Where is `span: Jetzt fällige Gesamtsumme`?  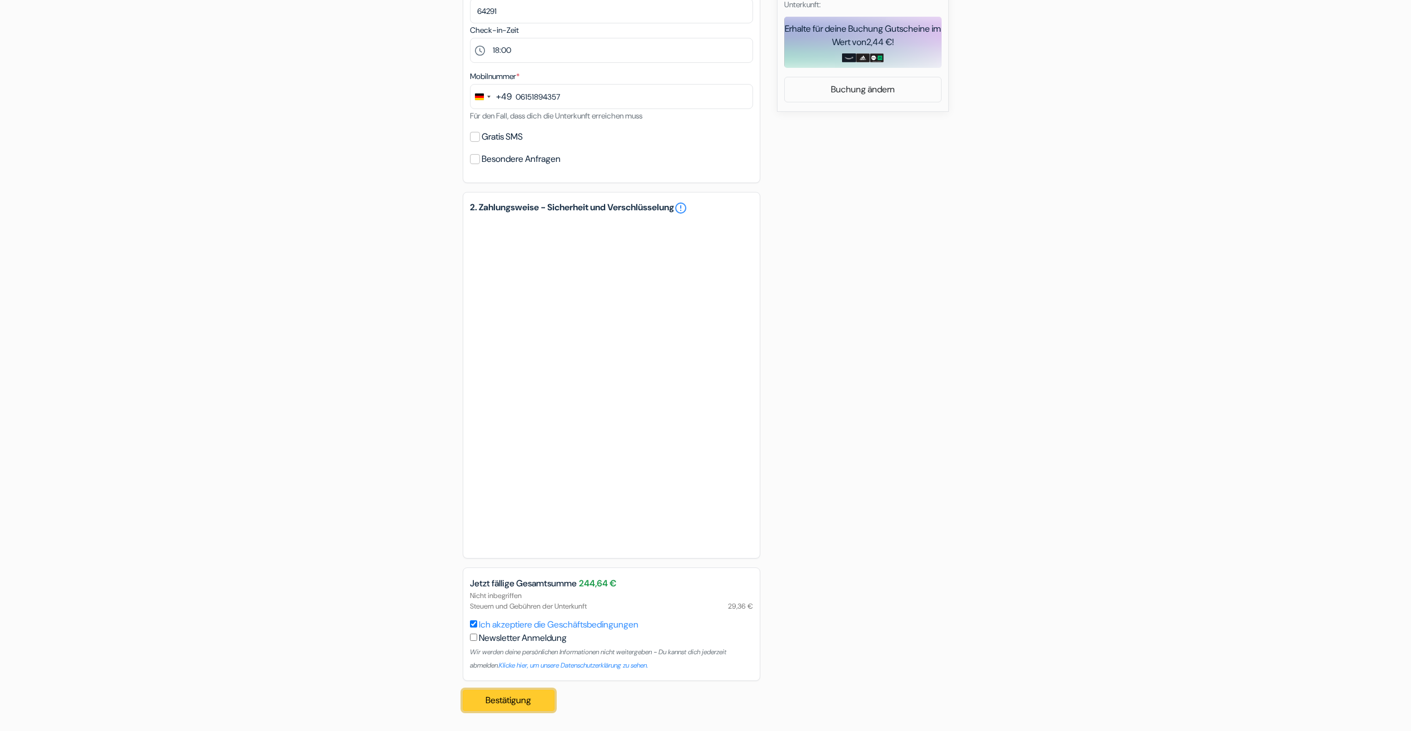
span: Jetzt fällige Gesamtsumme is located at coordinates (523, 584).